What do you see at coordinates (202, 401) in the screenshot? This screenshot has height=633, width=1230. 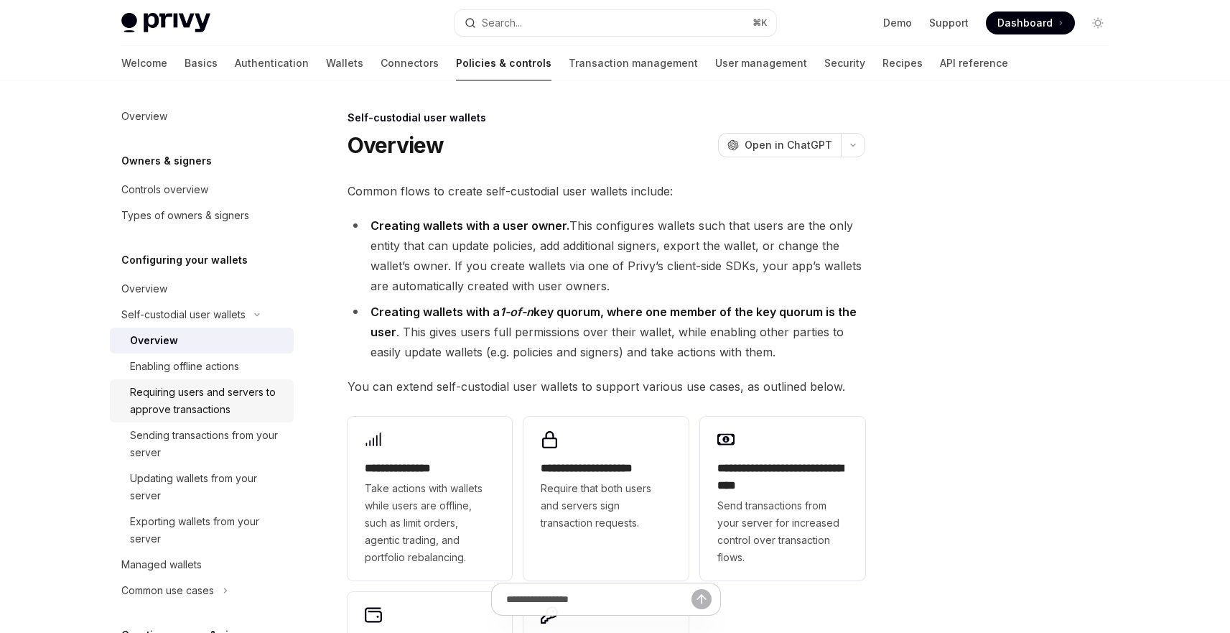 I see `a: Requiring users and servers to approve transactions` at bounding box center [202, 401].